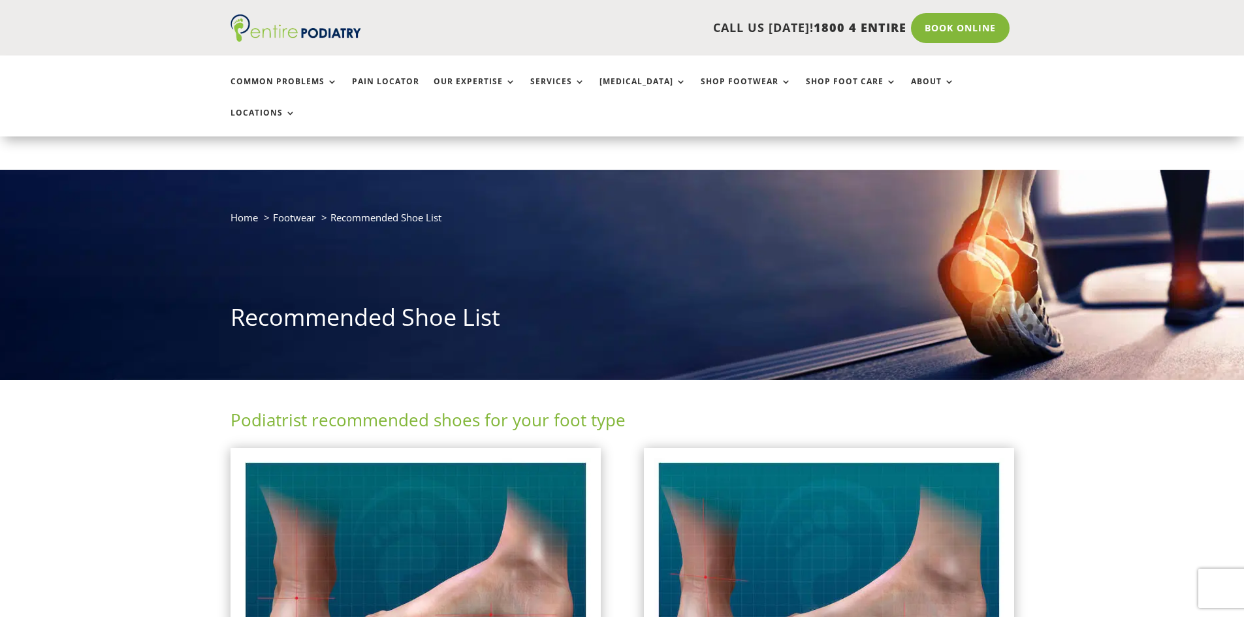  I want to click on span: Recommended Shoe List, so click(386, 217).